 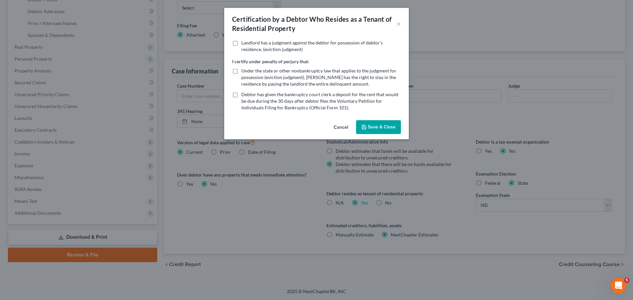 I want to click on span: Landlord has a judgment against the debtor for possession of debtor’s residence. (eviction judgment), so click(x=312, y=46).